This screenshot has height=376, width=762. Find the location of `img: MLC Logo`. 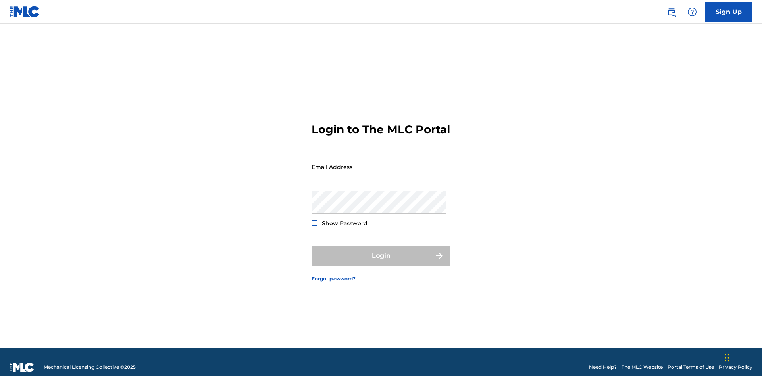

img: MLC Logo is located at coordinates (25, 12).